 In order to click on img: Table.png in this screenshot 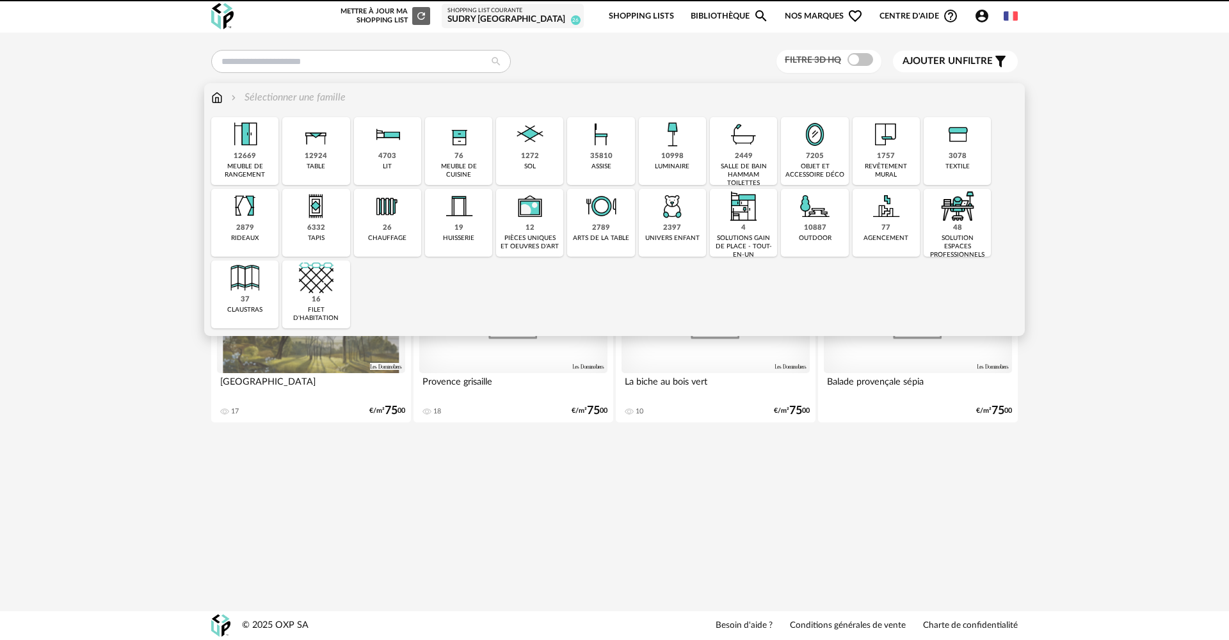, I will do `click(316, 134)`.